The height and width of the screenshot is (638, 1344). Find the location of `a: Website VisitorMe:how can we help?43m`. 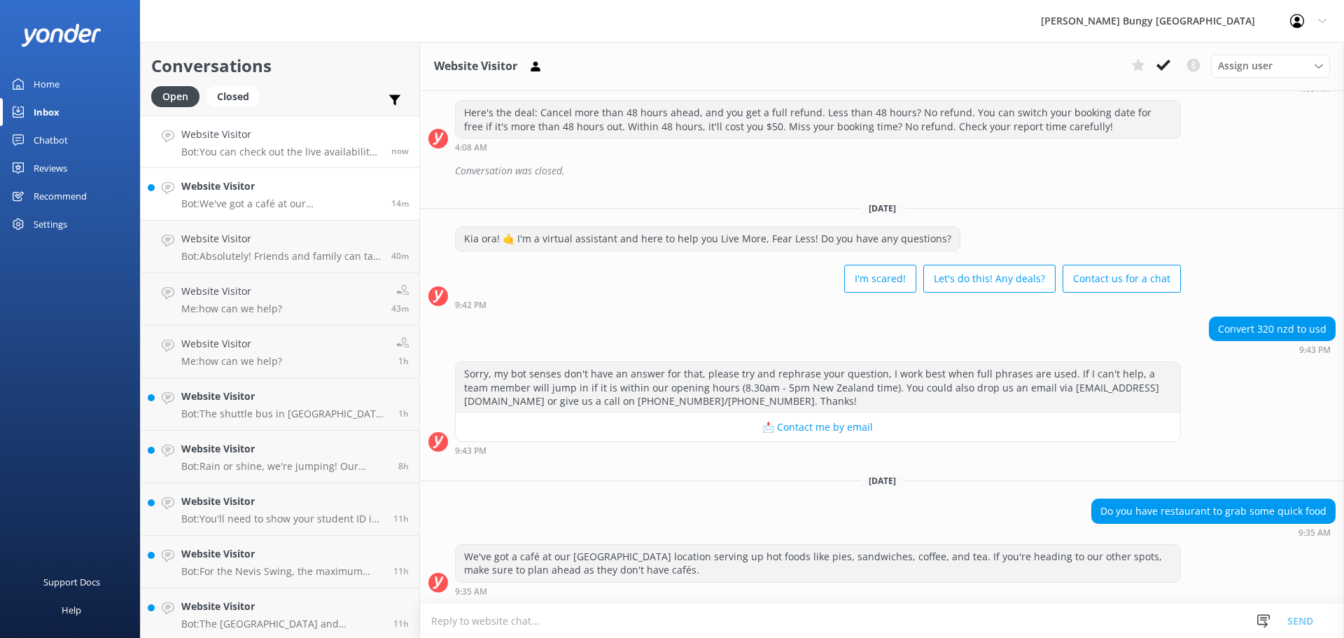

a: Website VisitorMe:how can we help?43m is located at coordinates (280, 299).